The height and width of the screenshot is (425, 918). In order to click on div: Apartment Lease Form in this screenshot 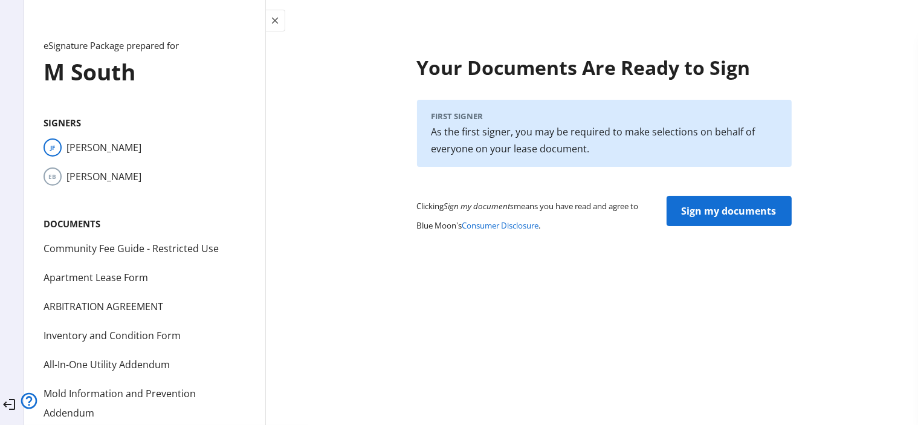, I will do `click(95, 277)`.